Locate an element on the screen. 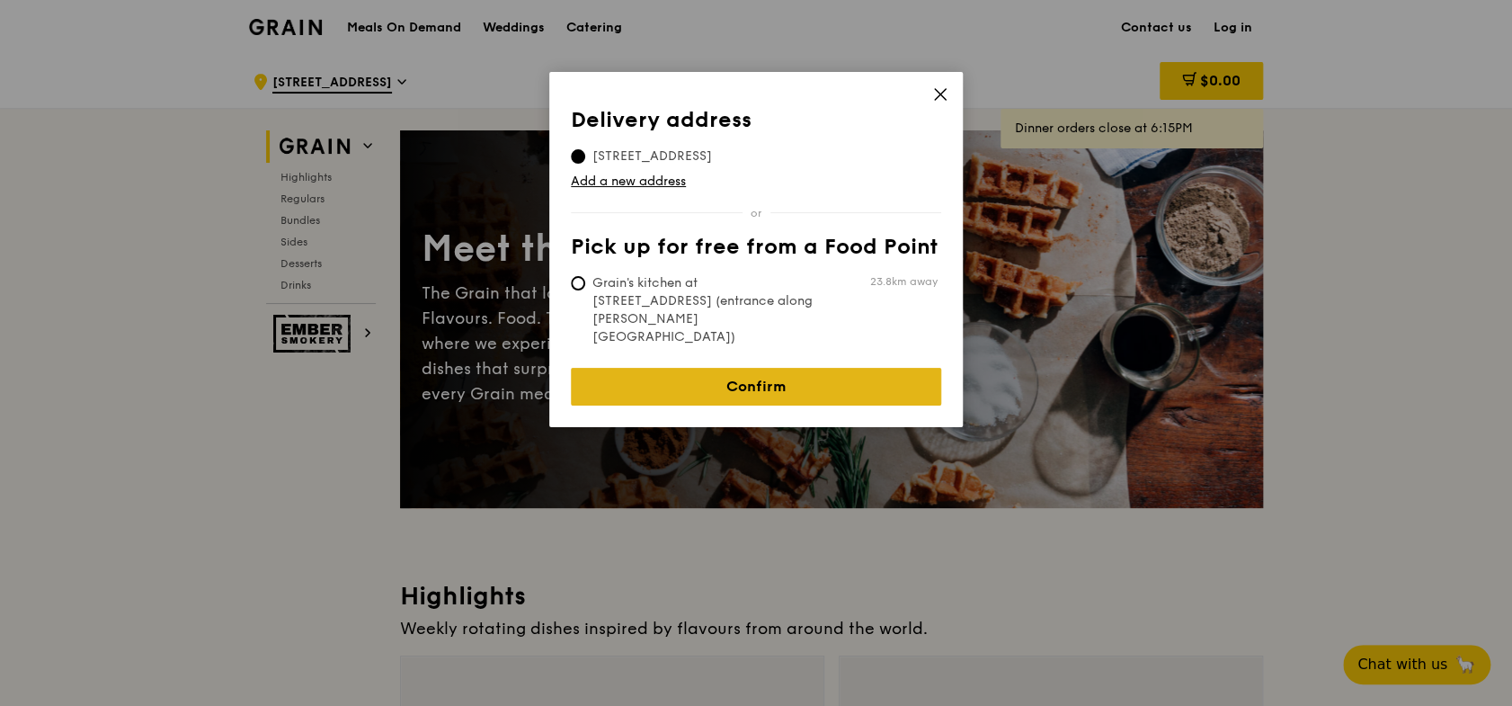 The width and height of the screenshot is (1512, 706). span: 23.8km away is located at coordinates (904, 281).